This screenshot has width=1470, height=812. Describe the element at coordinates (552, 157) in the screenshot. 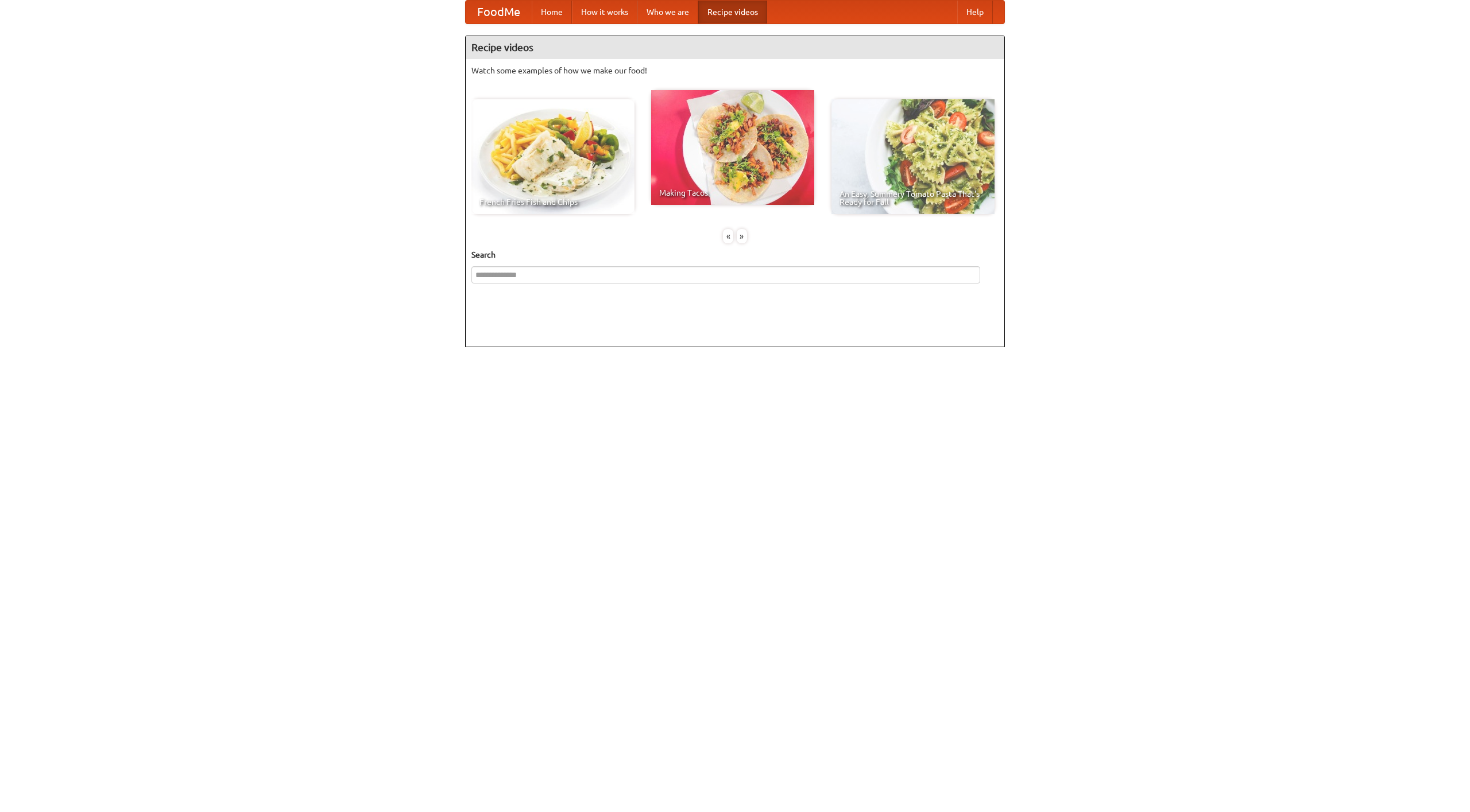

I see `a: French Fries Fish and Chips` at that location.